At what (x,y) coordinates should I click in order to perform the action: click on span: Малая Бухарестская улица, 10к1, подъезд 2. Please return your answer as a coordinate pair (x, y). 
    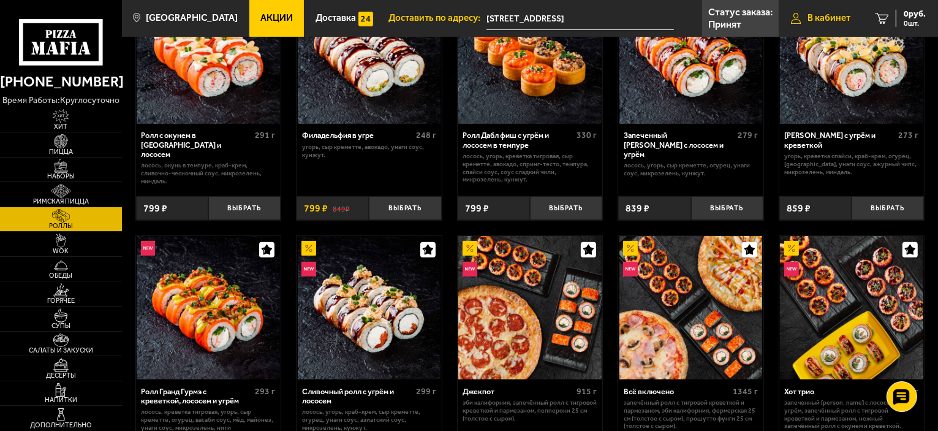
    Looking at the image, I should click on (580, 18).